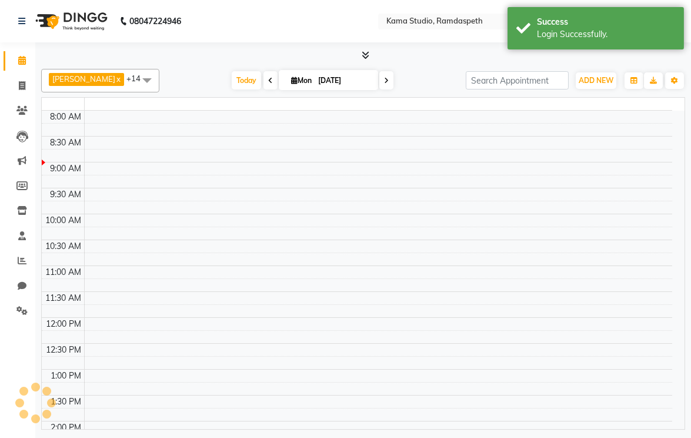 The image size is (691, 438). Describe the element at coordinates (64, 220) in the screenshot. I see `div: 10:00 AM` at that location.